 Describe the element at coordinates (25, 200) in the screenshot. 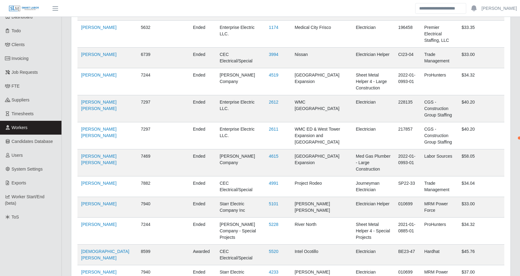

I see `span: Worker Start/End (beta)` at that location.